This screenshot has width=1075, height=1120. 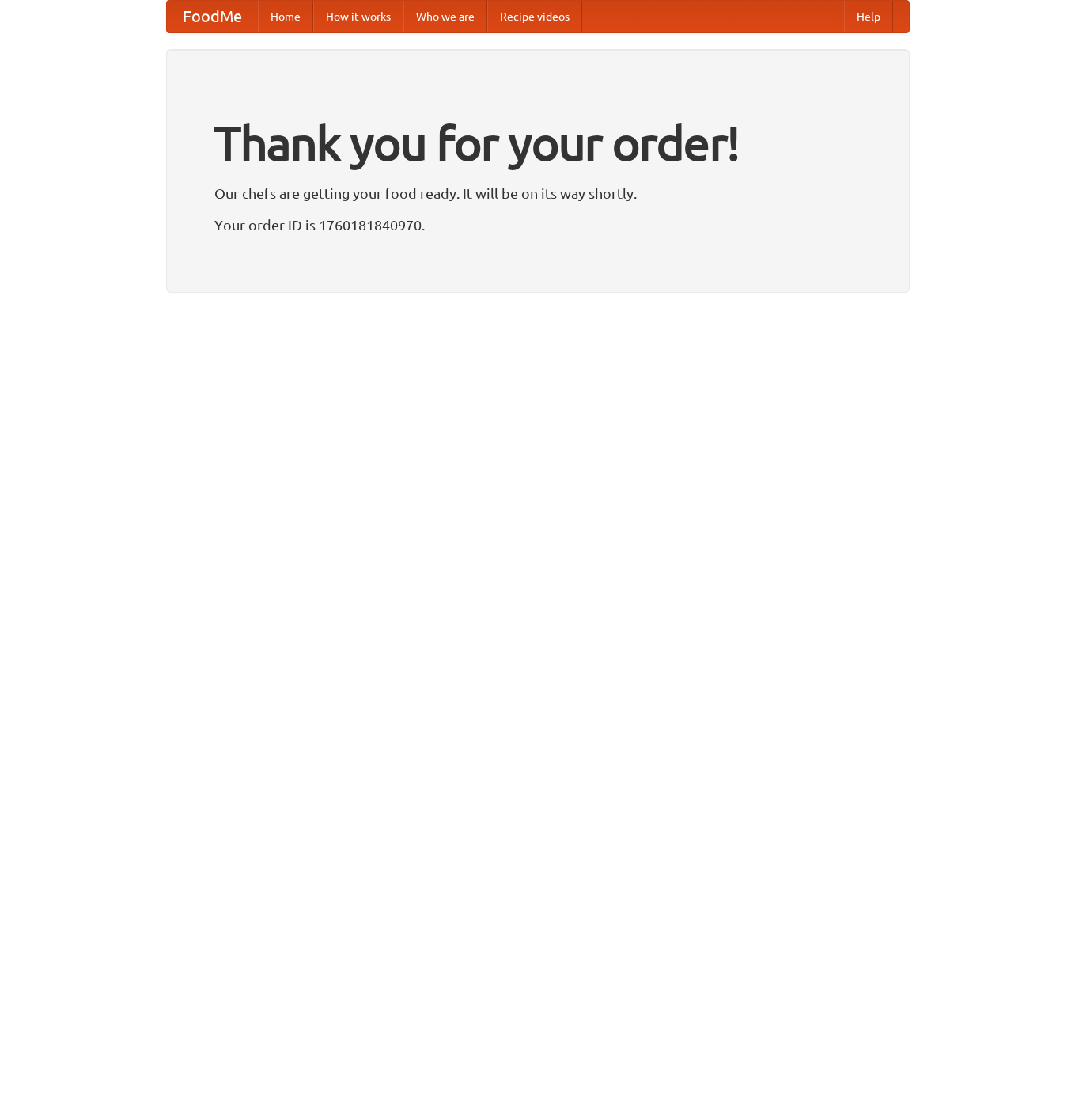 I want to click on a: Home, so click(x=286, y=16).